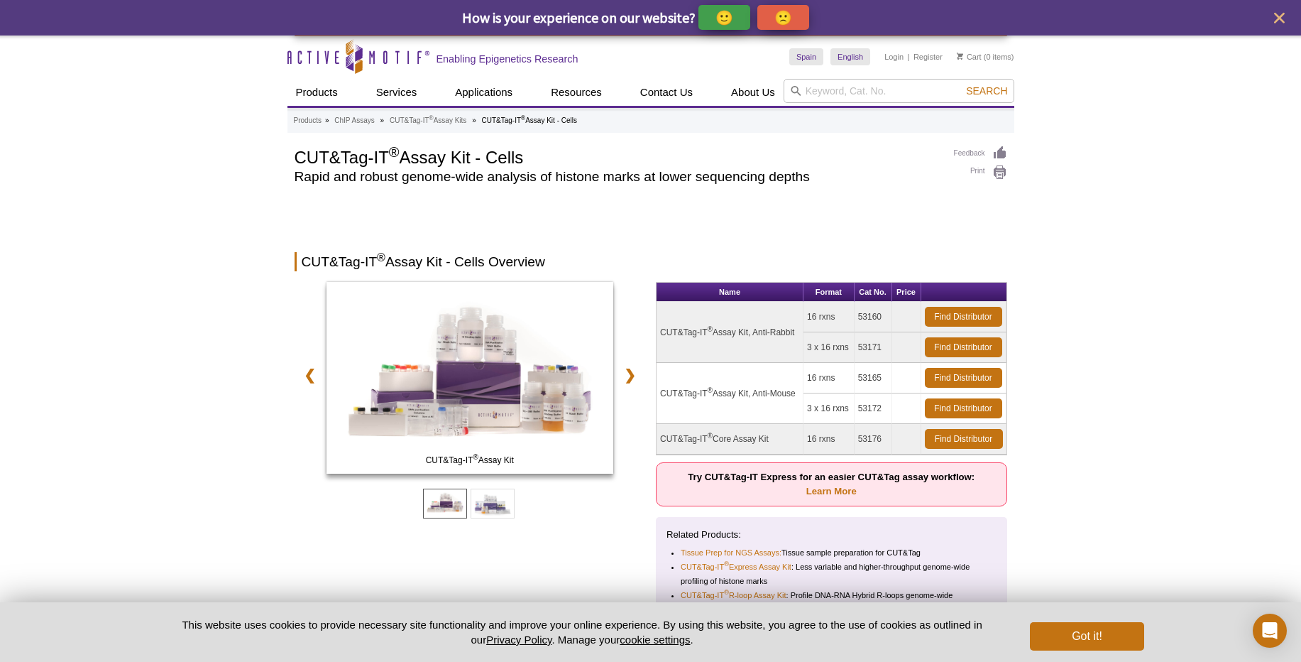 The image size is (1301, 662). I want to click on strong: Try CUT&Tag-IT Express for an easier CUT&Tag assay workflow:, so click(831, 484).